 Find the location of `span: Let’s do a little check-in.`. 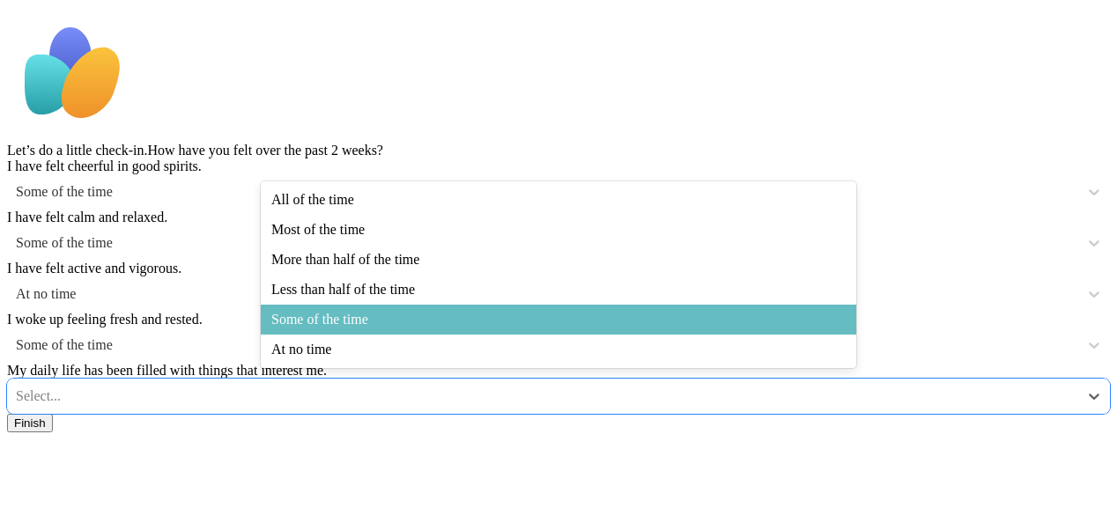

span: Let’s do a little check-in. is located at coordinates (77, 150).